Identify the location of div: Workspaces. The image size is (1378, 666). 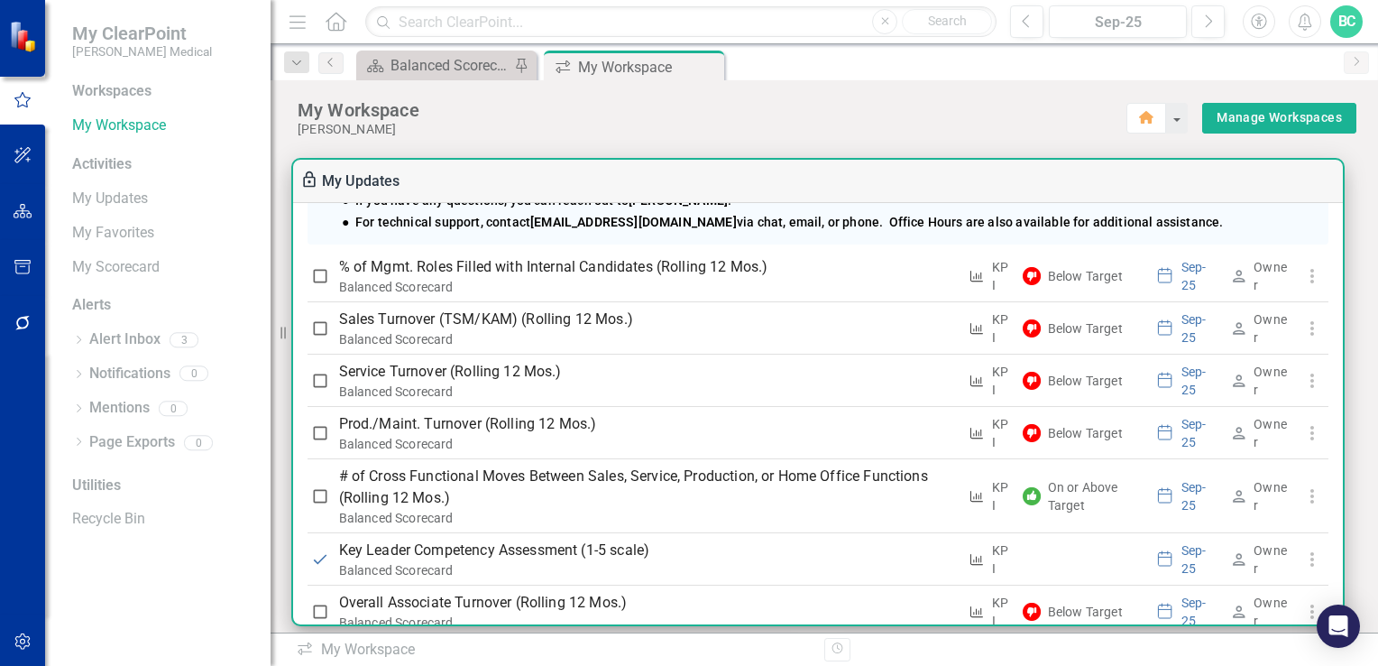
(112, 91).